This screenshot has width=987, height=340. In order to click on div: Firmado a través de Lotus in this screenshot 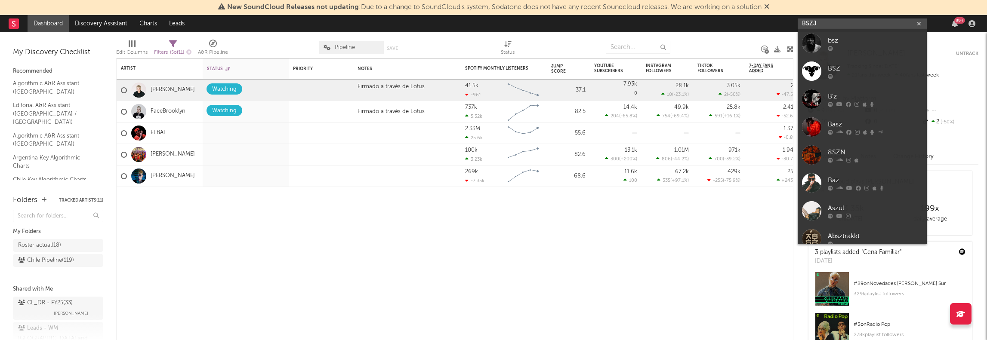, I will do `click(391, 90)`.